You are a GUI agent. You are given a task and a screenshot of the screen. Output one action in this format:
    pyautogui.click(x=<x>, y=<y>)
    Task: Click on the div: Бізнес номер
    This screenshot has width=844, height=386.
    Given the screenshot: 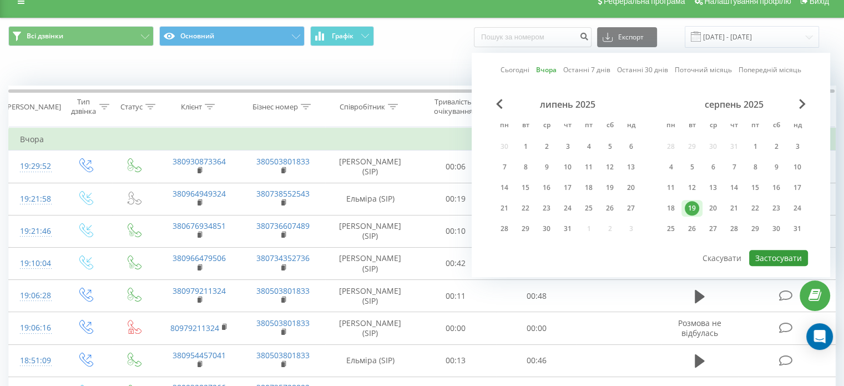 What is the action you would take?
    pyautogui.click(x=275, y=107)
    